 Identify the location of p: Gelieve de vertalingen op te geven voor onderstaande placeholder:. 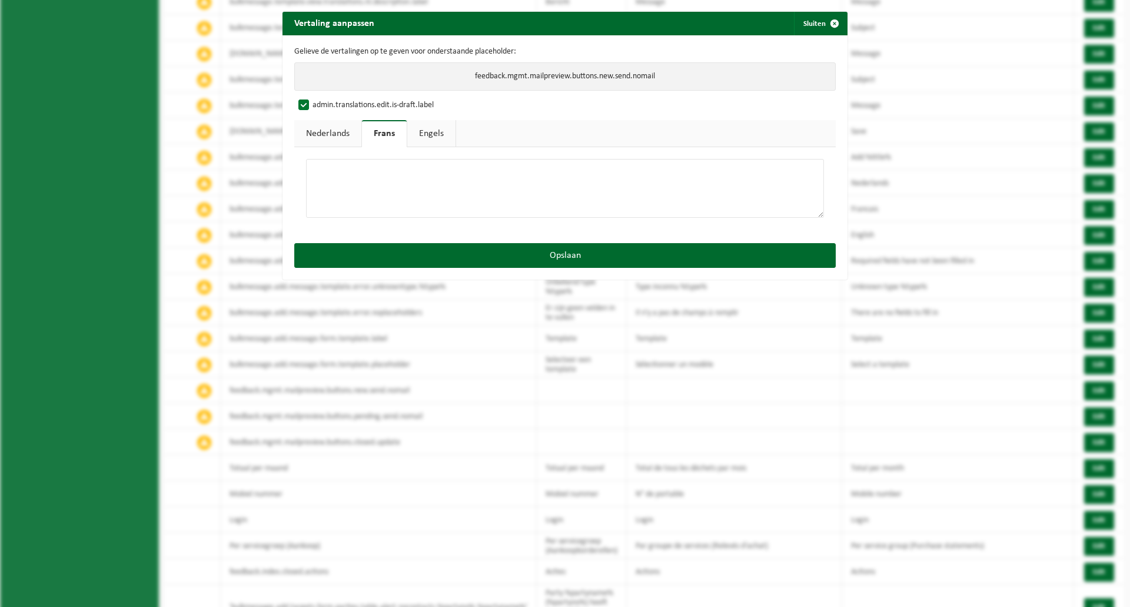
(565, 52).